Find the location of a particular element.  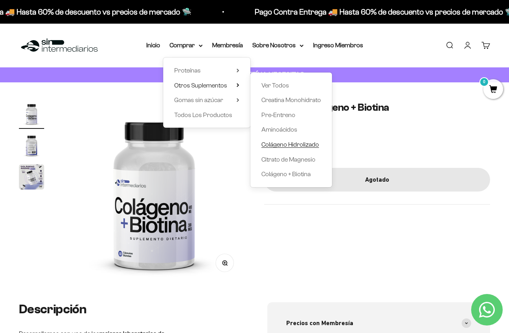

summary: Sobre Nosotros is located at coordinates (278, 45).